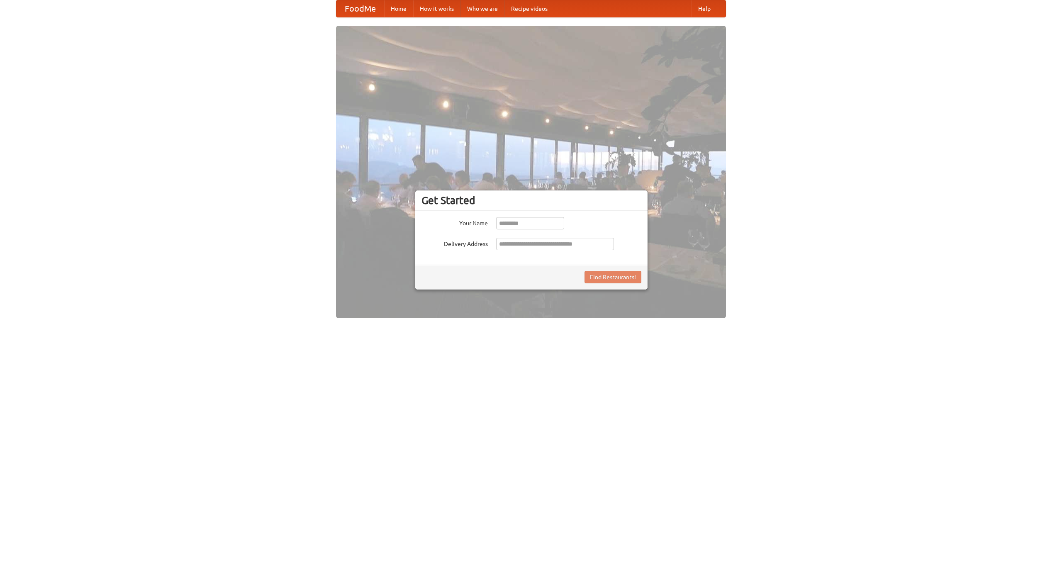 Image resolution: width=1062 pixels, height=587 pixels. I want to click on a: Home, so click(399, 9).